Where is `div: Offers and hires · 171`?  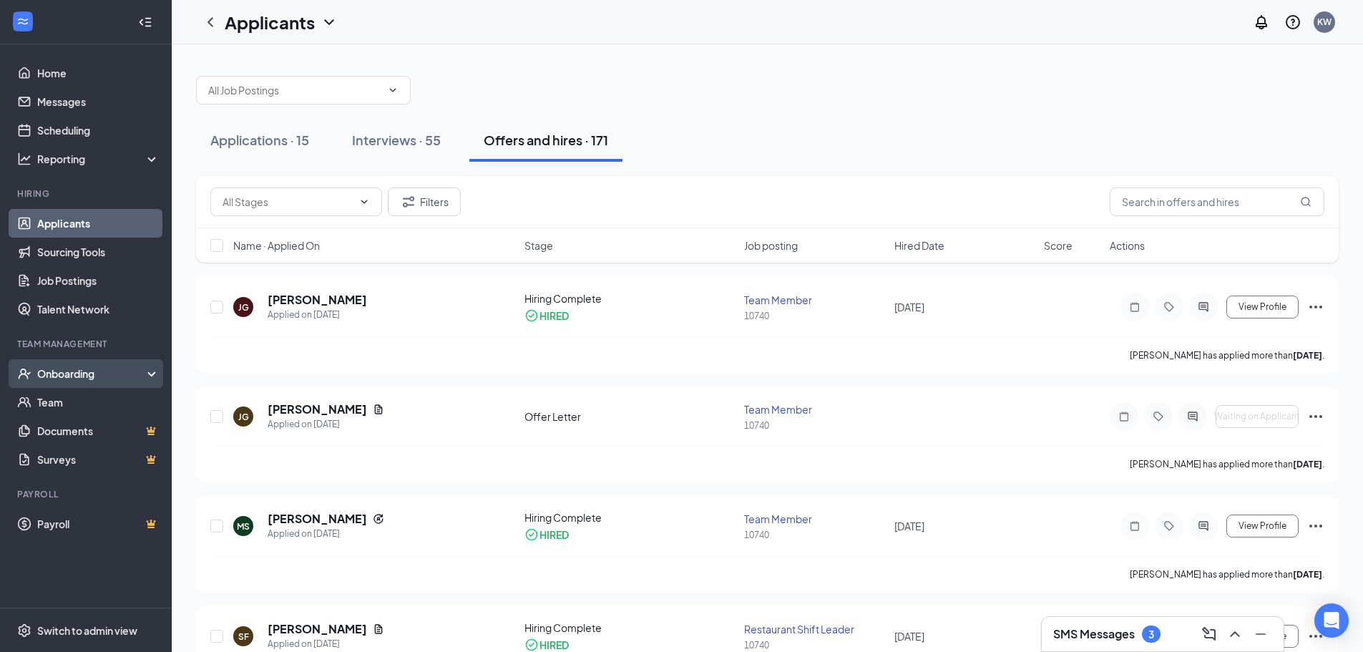 div: Offers and hires · 171 is located at coordinates (546, 140).